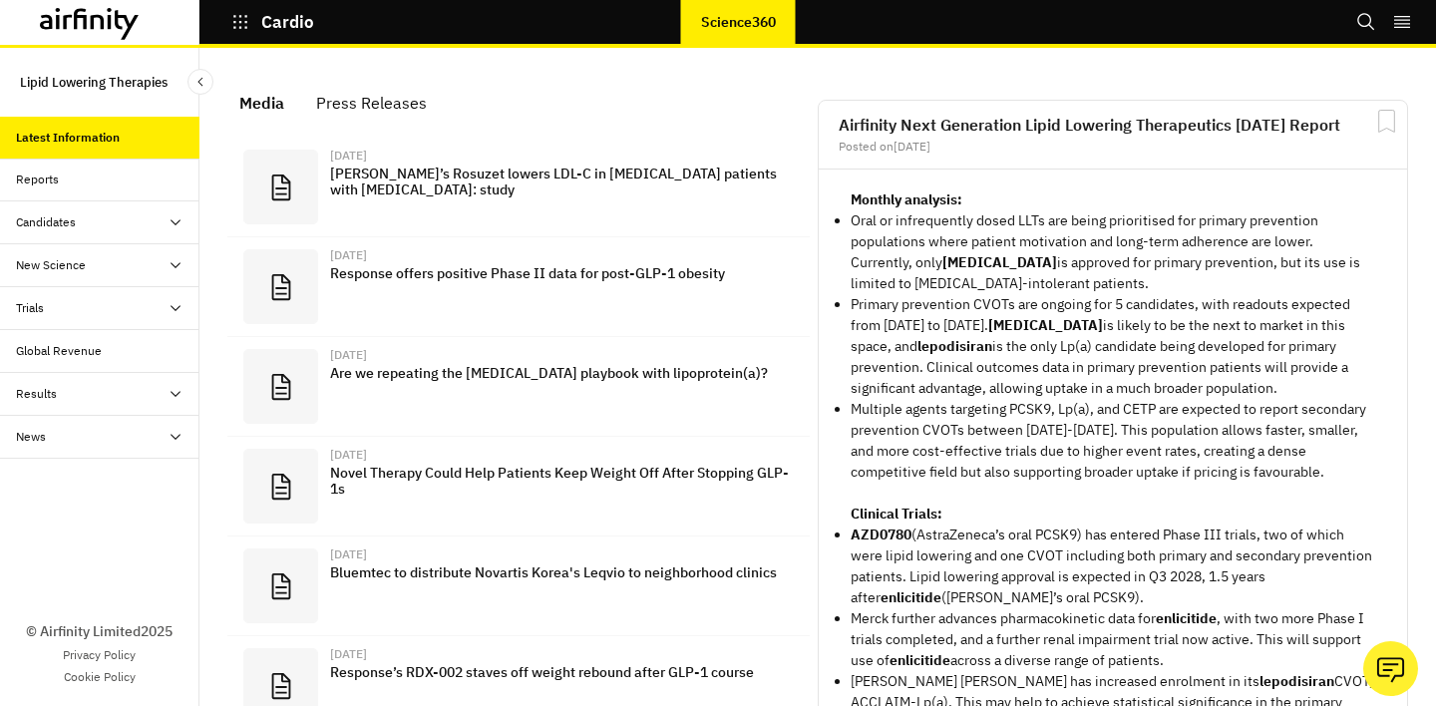 The width and height of the screenshot is (1436, 706). I want to click on p: Science360, so click(738, 22).